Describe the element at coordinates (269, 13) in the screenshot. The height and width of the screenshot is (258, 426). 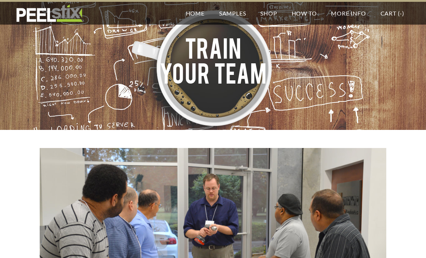
I see `a: Shop` at that location.